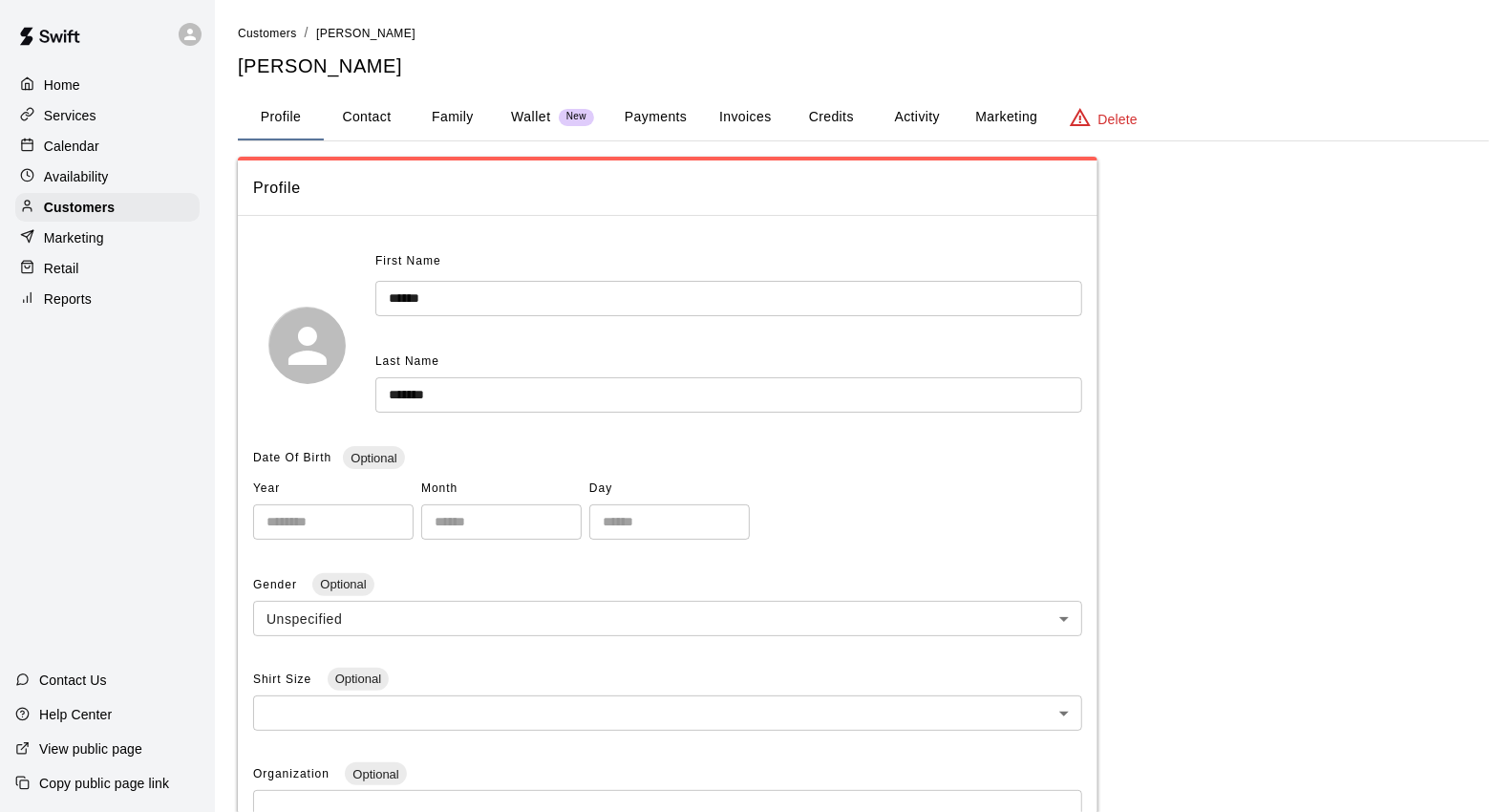  I want to click on span: Last Name, so click(407, 361).